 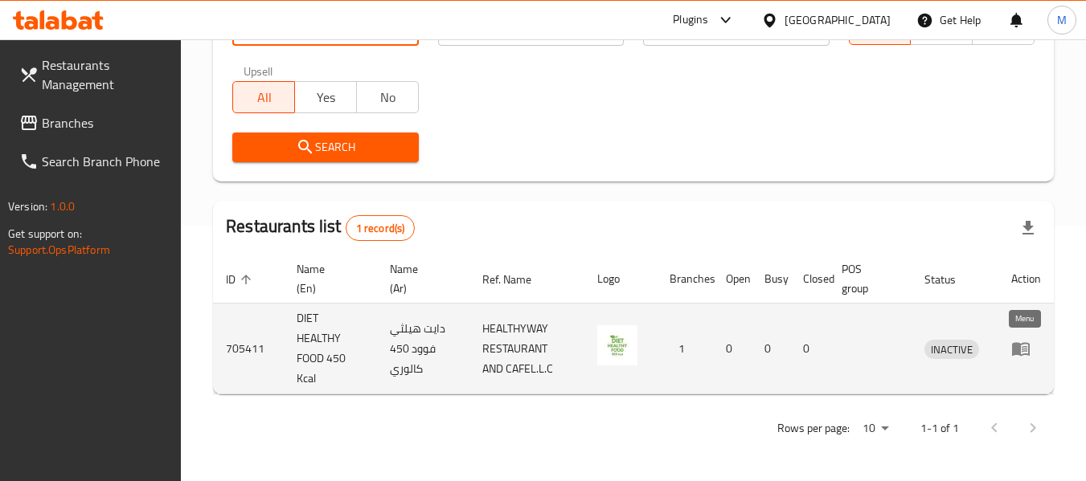 I want to click on span: Ref. Name, so click(x=517, y=280).